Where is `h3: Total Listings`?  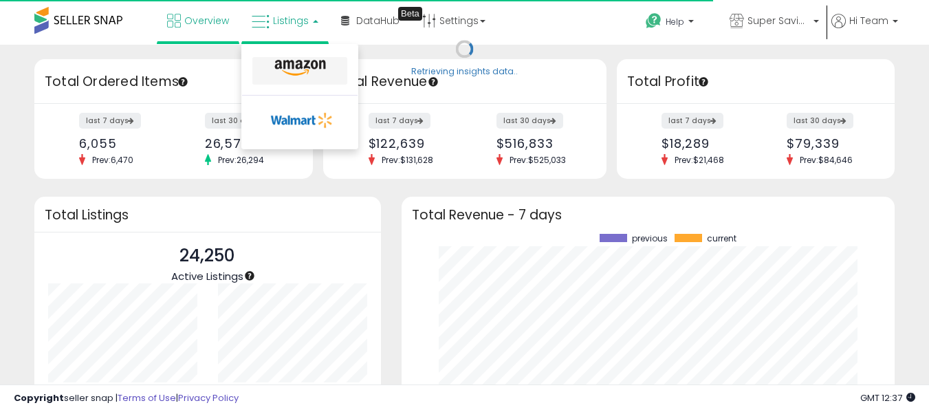
h3: Total Listings is located at coordinates (208, 215).